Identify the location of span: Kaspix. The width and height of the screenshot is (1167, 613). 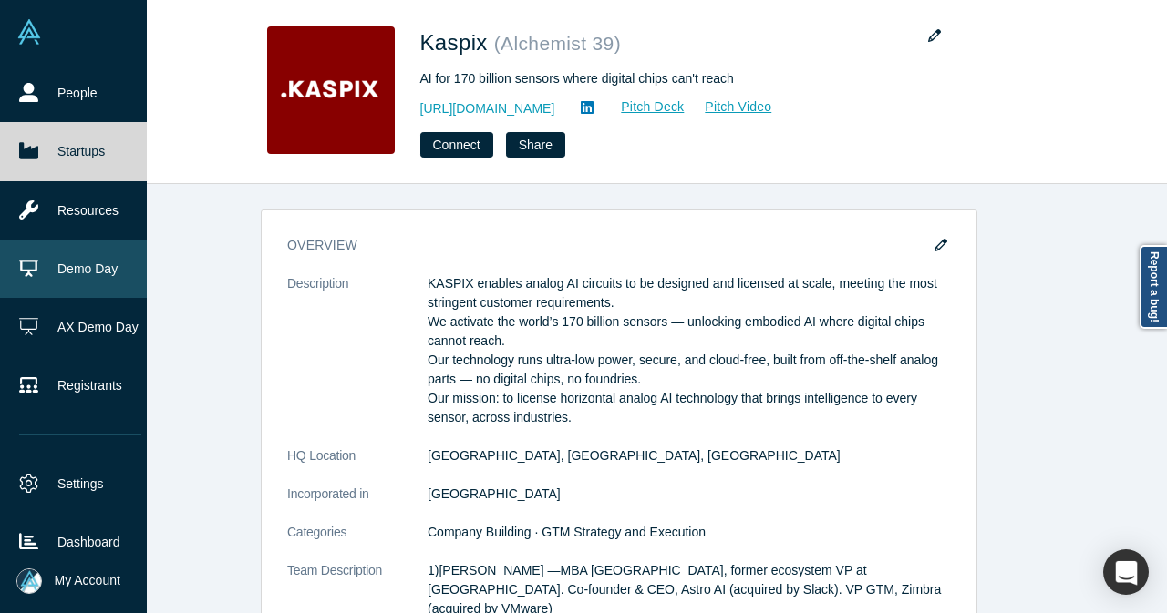
(457, 42).